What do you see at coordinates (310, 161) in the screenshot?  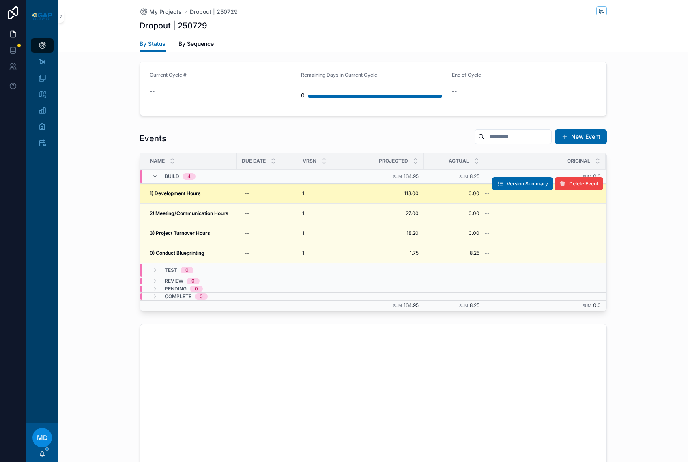 I see `span: VRSN` at bounding box center [310, 161].